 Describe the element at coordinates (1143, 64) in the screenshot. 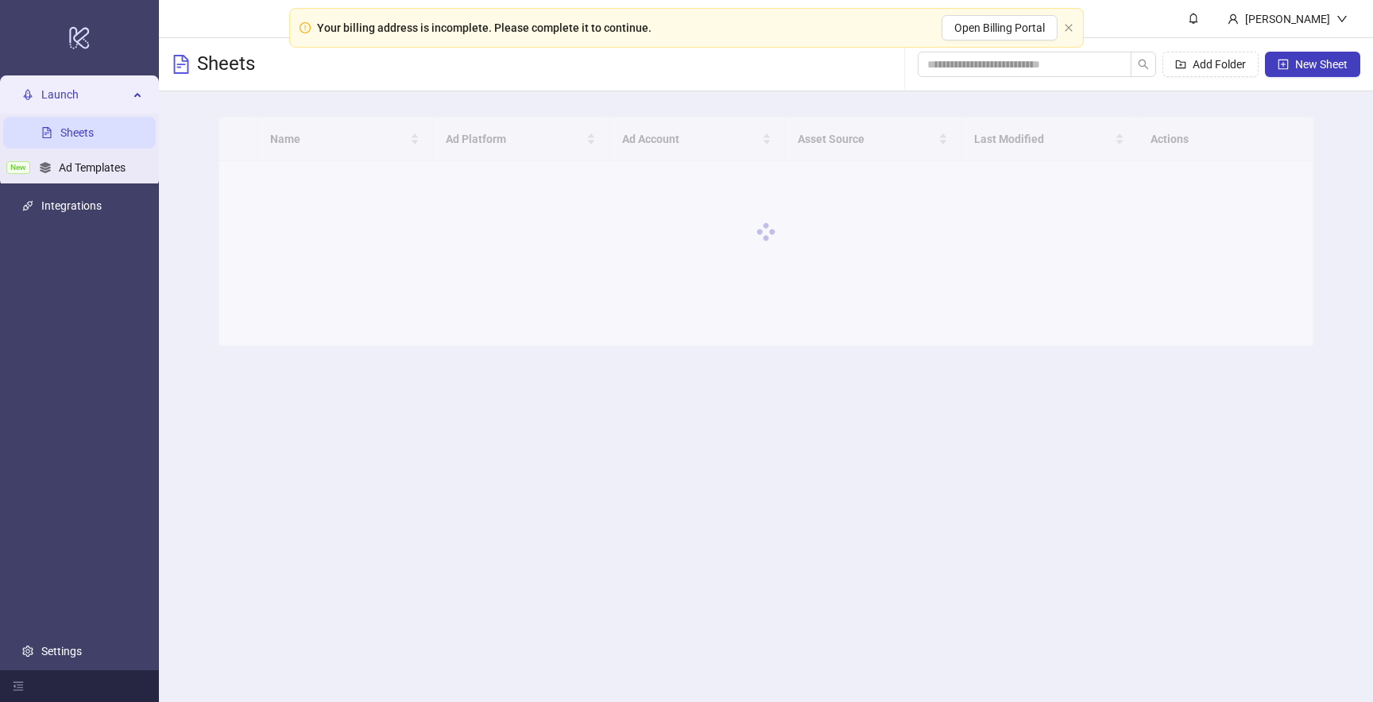

I see `span: search` at that location.